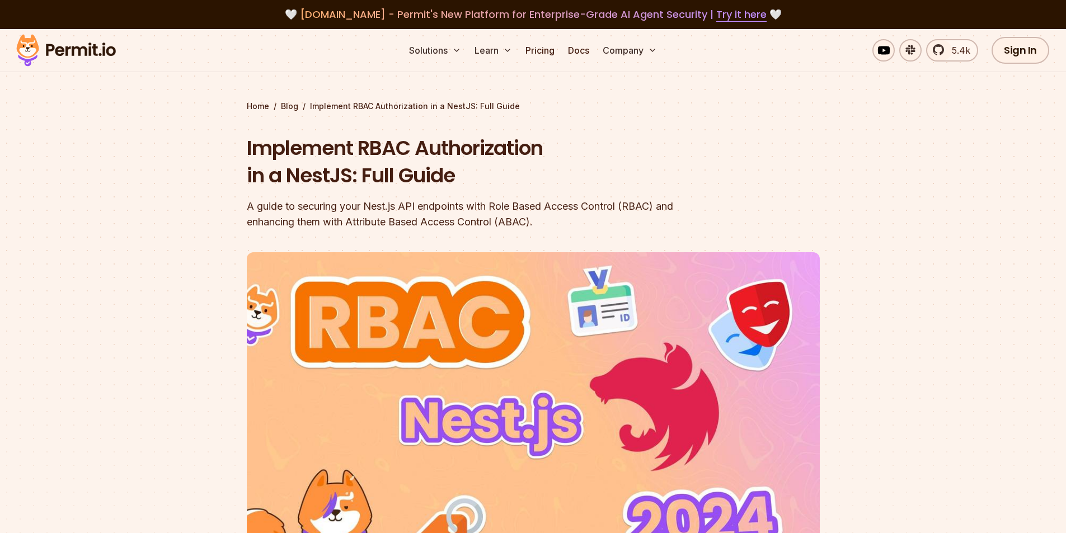 This screenshot has width=1066, height=533. What do you see at coordinates (289, 106) in the screenshot?
I see `a: Blog` at bounding box center [289, 106].